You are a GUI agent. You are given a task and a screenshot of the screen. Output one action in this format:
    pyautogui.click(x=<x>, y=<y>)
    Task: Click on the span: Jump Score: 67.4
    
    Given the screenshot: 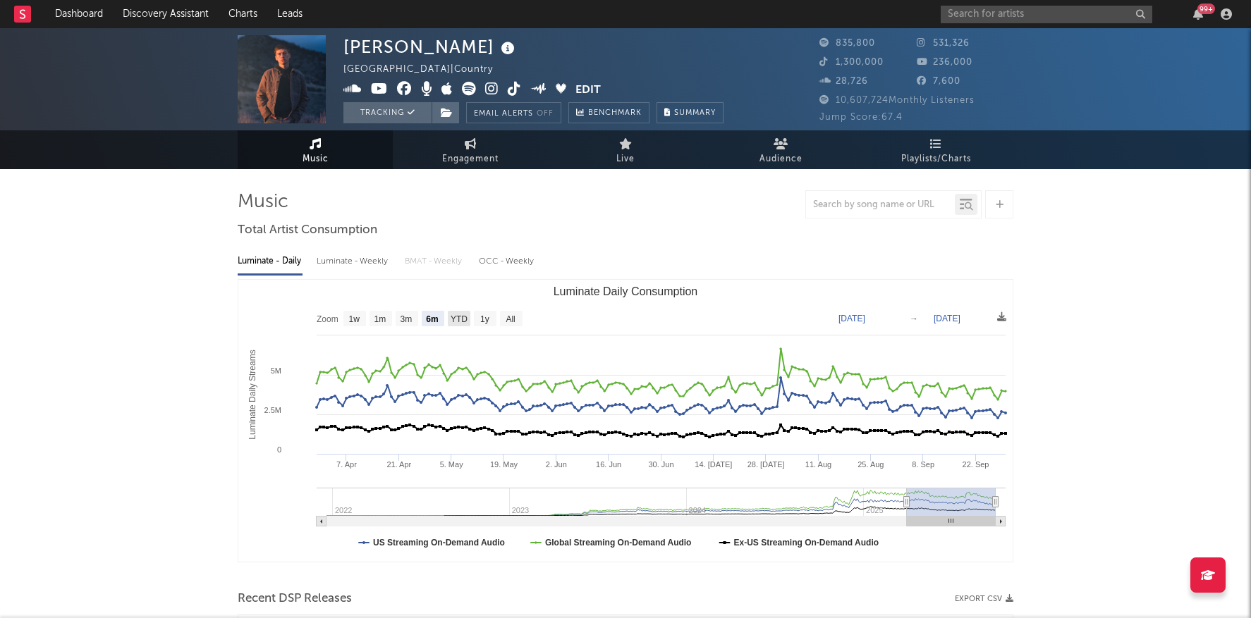 What is the action you would take?
    pyautogui.click(x=861, y=117)
    